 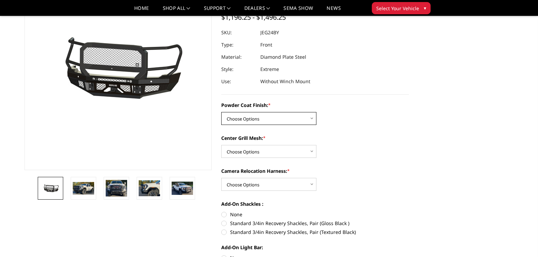 What do you see at coordinates (315, 232) in the screenshot?
I see `label: Standard 3/4in Recovery Shackles, Pair (Textured Black)` at bounding box center [315, 232].